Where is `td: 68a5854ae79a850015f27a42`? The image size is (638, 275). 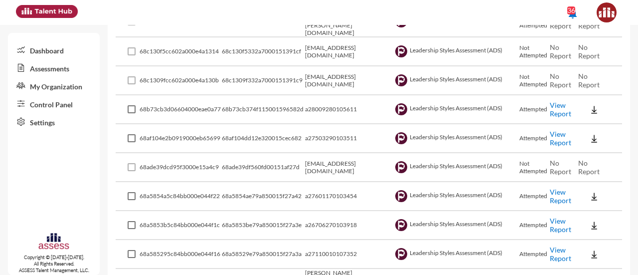 td: 68a5854ae79a850015f27a42 is located at coordinates (263, 196).